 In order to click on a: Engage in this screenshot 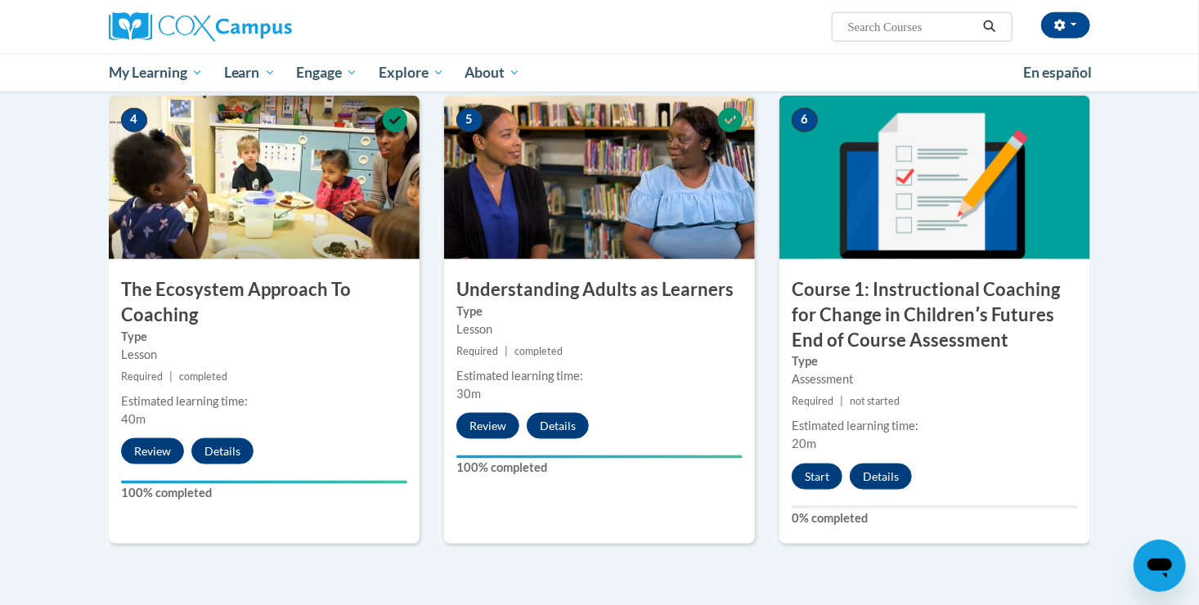, I will do `click(326, 73)`.